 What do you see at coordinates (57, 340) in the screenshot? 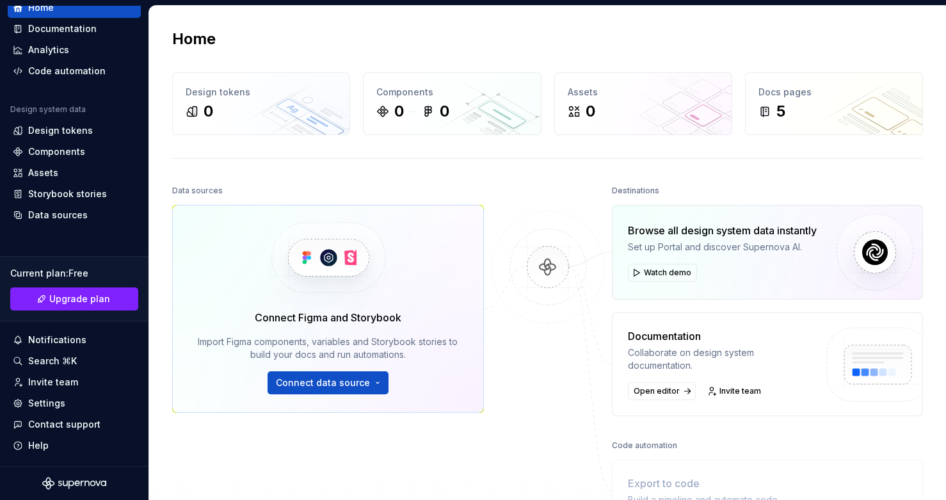
I see `div: Notifications` at bounding box center [57, 340].